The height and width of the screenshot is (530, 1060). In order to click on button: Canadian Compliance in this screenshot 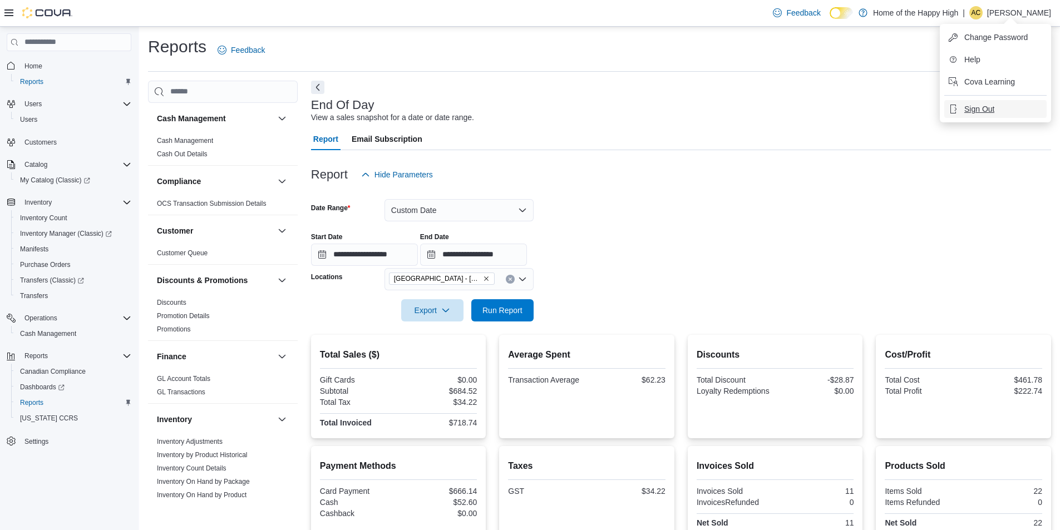, I will do `click(73, 372)`.